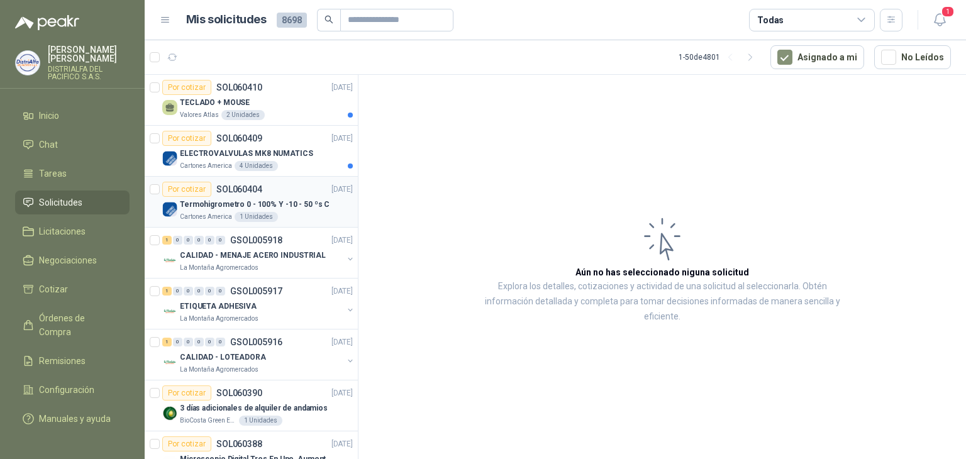 The height and width of the screenshot is (459, 966). Describe the element at coordinates (49, 116) in the screenshot. I see `span: Inicio` at that location.